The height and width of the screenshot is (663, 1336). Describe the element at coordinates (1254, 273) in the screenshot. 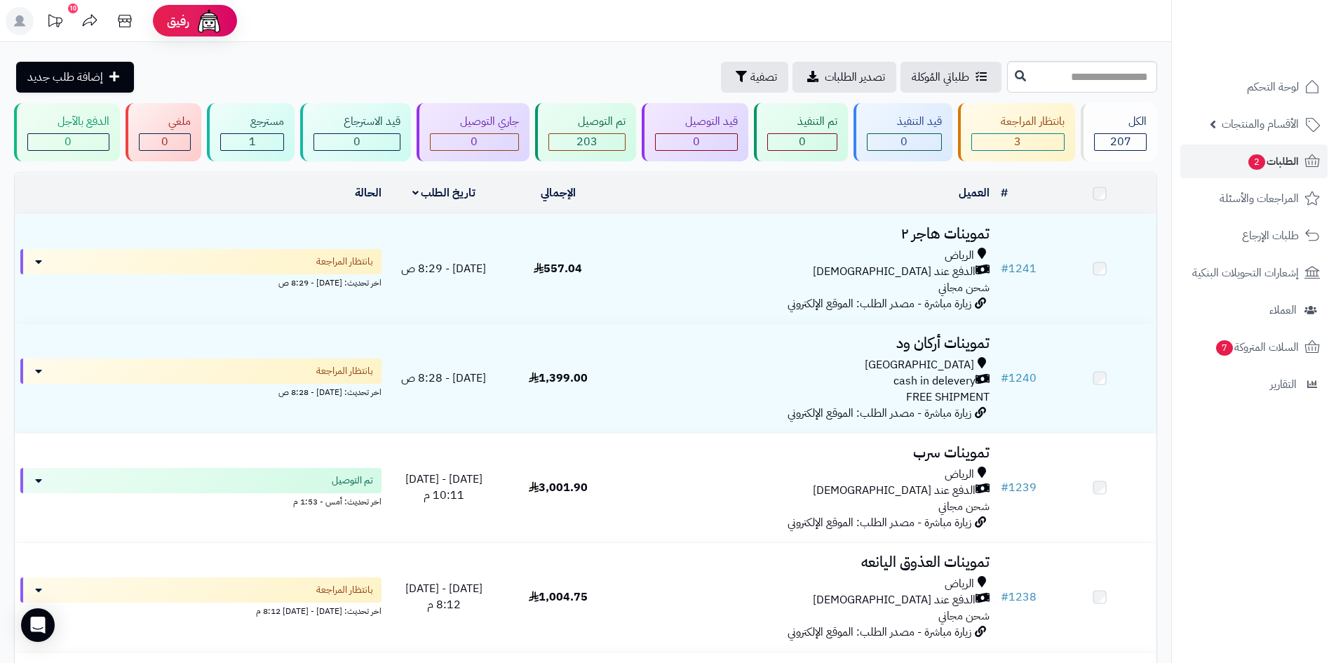

I see `a: إشعارات التحويلات البنكية` at that location.